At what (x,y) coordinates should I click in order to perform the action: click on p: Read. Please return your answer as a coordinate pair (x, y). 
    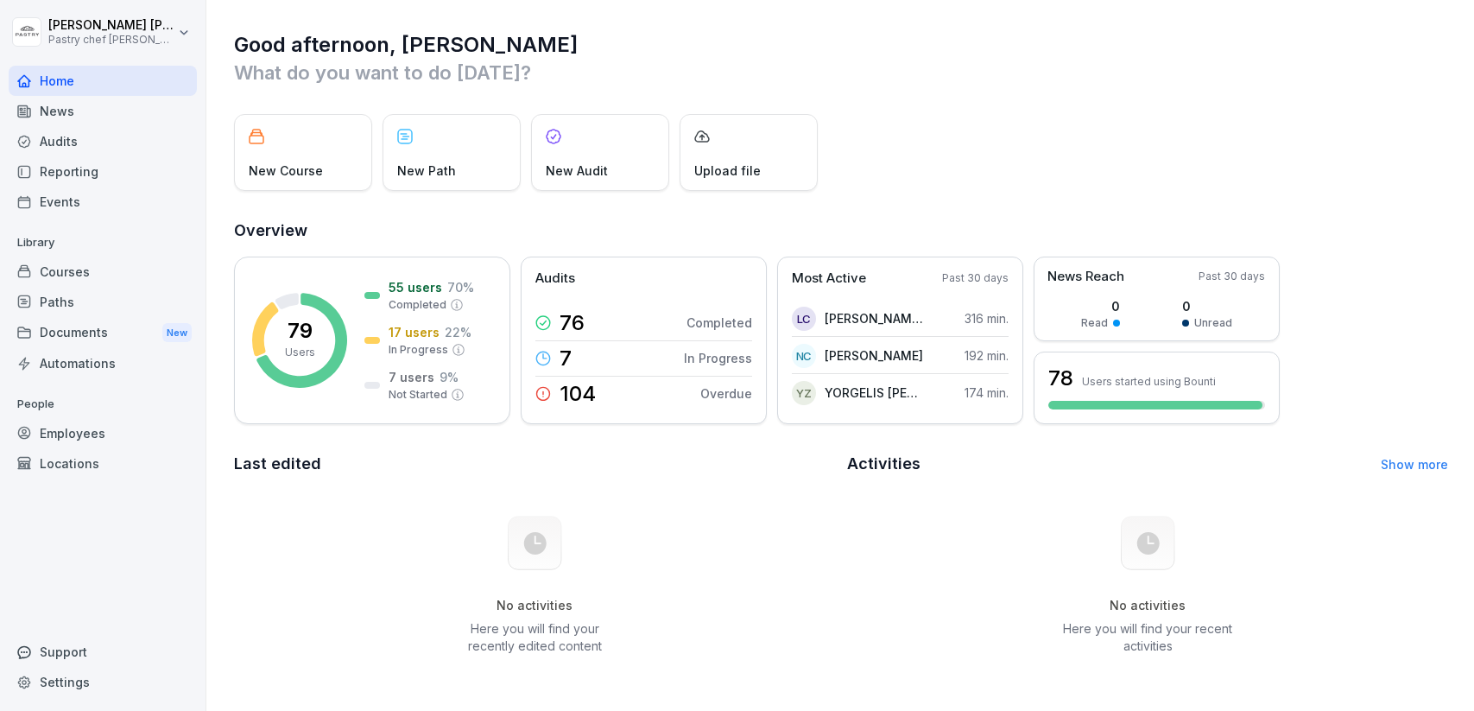
    Looking at the image, I should click on (1094, 323).